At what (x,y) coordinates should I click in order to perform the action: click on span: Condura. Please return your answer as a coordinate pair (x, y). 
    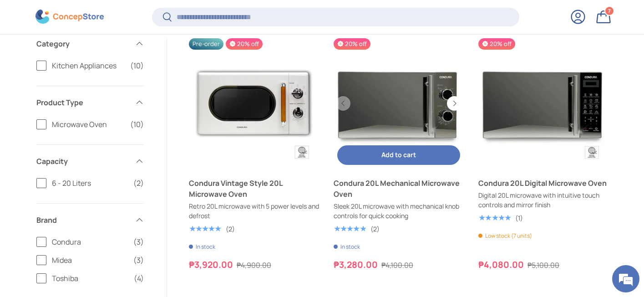
    Looking at the image, I should click on (90, 242).